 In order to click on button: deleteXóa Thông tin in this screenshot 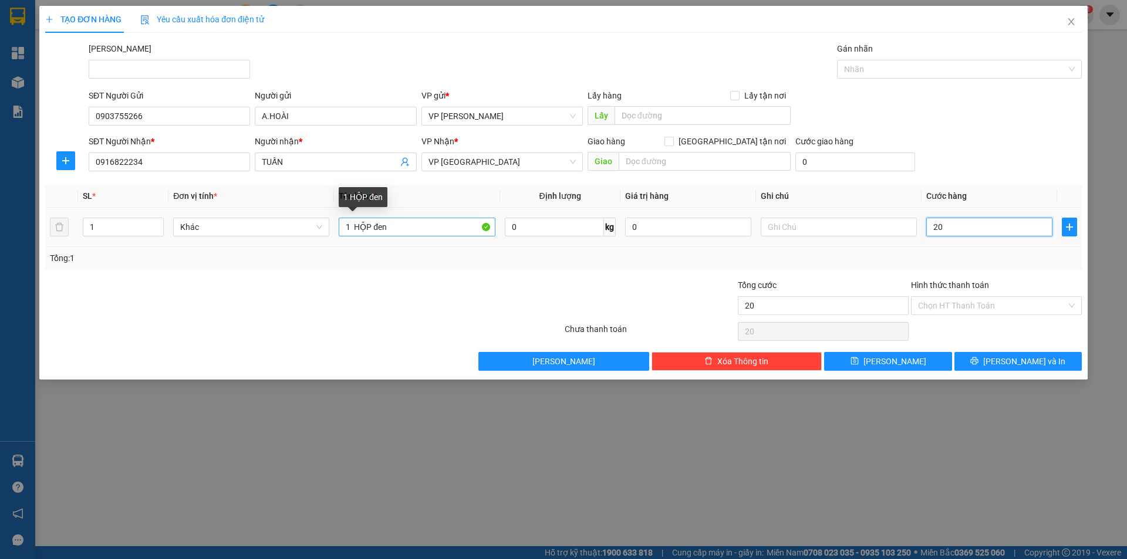, I will do `click(737, 362)`.